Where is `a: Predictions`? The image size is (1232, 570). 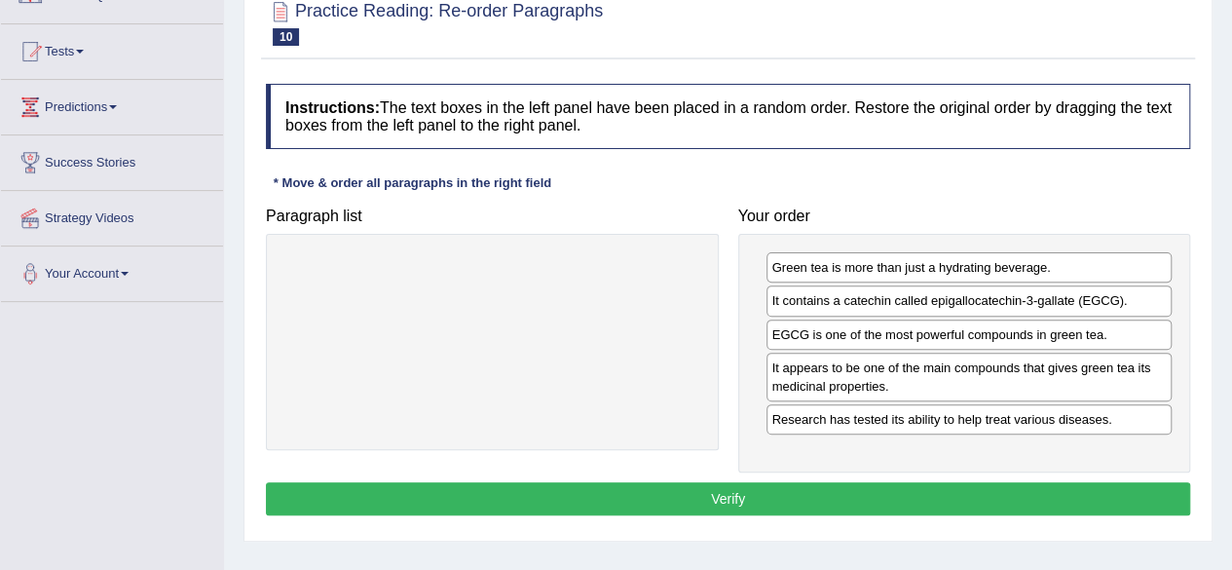
a: Predictions is located at coordinates (112, 104).